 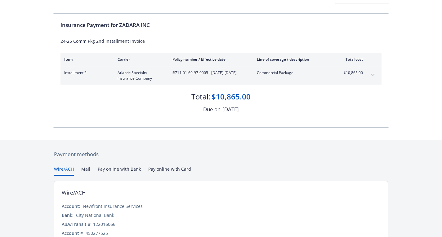 What do you see at coordinates (119, 171) in the screenshot?
I see `button: Pay online with Bank` at bounding box center [119, 171].